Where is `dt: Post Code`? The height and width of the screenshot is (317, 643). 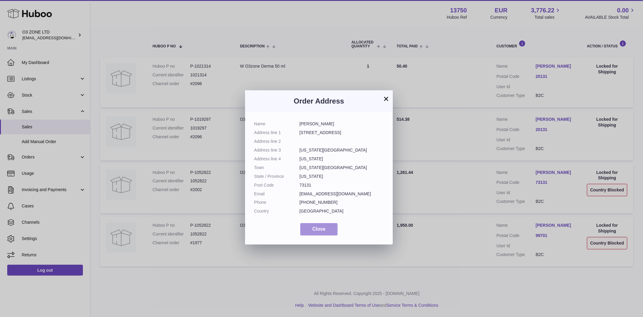 dt: Post Code is located at coordinates (277, 185).